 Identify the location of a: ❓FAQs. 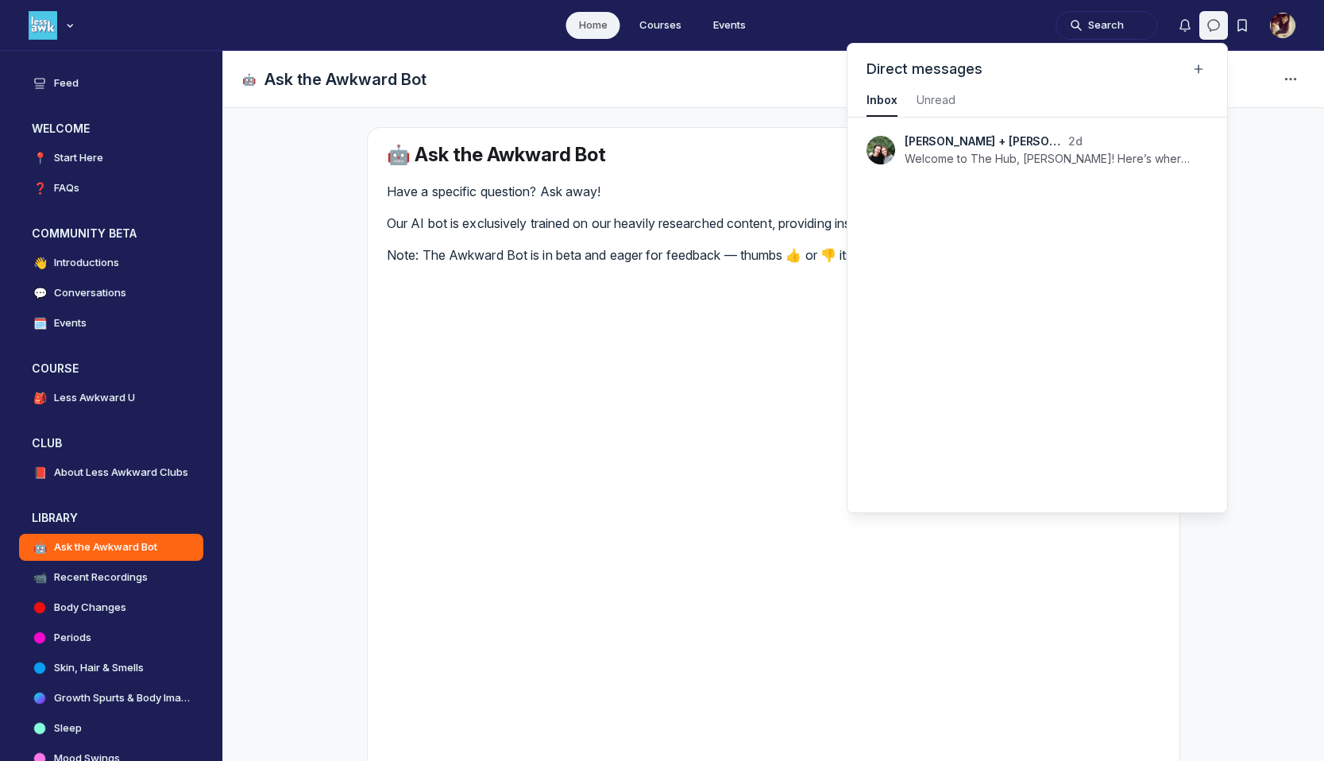
(111, 188).